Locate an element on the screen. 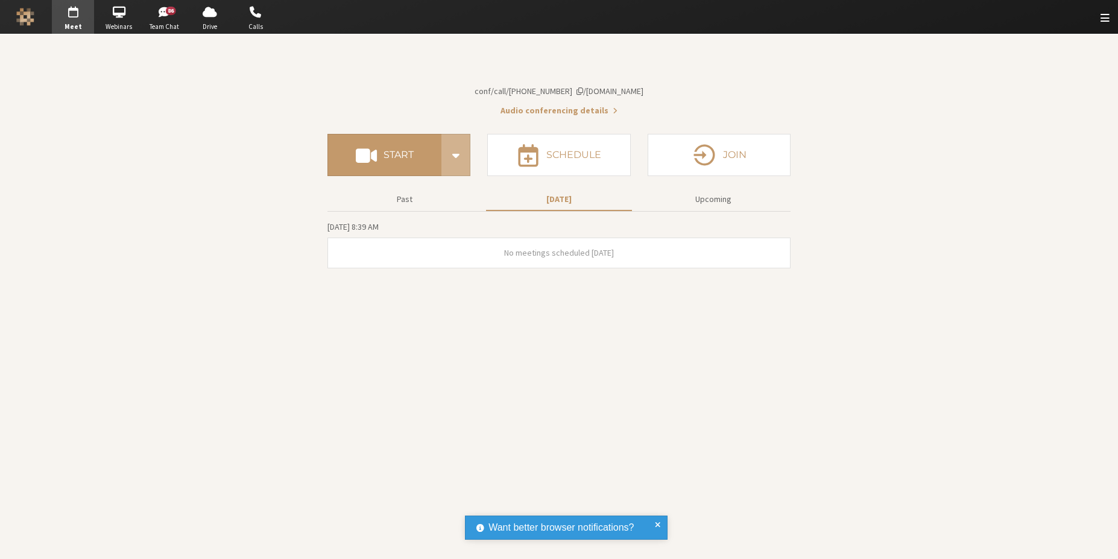 This screenshot has height=559, width=1118. span: Copy my meeting room link is located at coordinates (559, 91).